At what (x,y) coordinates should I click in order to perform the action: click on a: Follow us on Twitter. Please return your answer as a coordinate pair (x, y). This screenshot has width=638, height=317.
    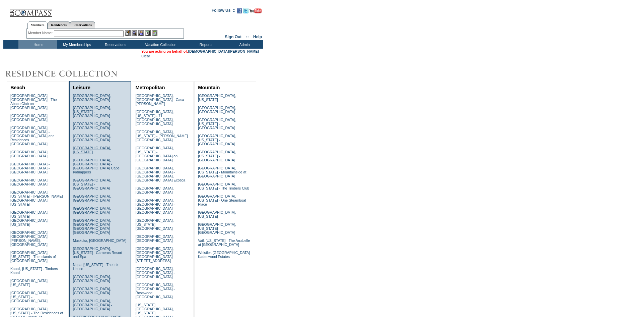
    Looking at the image, I should click on (246, 12).